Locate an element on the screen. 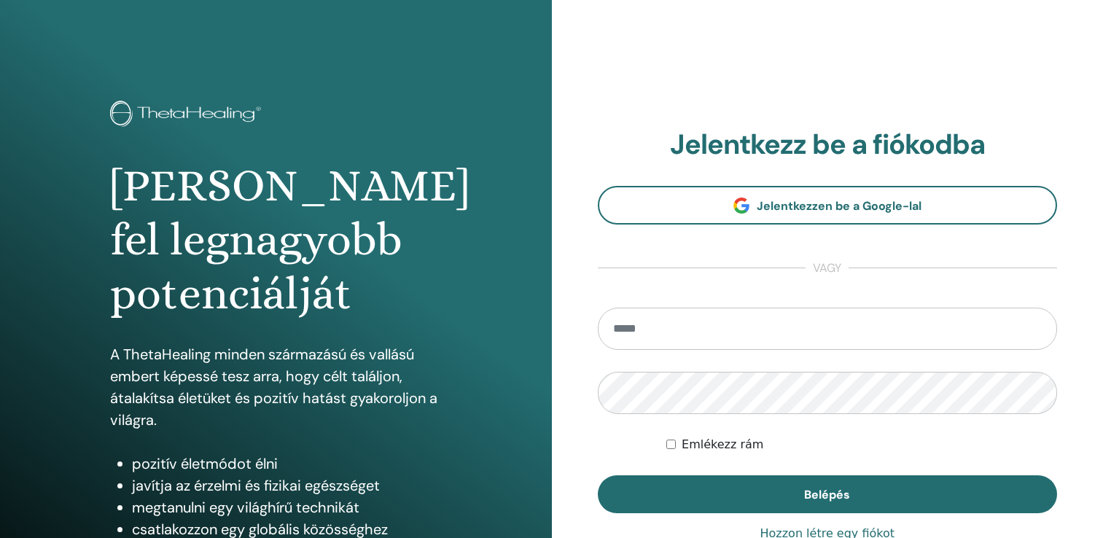 Image resolution: width=1103 pixels, height=538 pixels. span: vagy is located at coordinates (827, 268).